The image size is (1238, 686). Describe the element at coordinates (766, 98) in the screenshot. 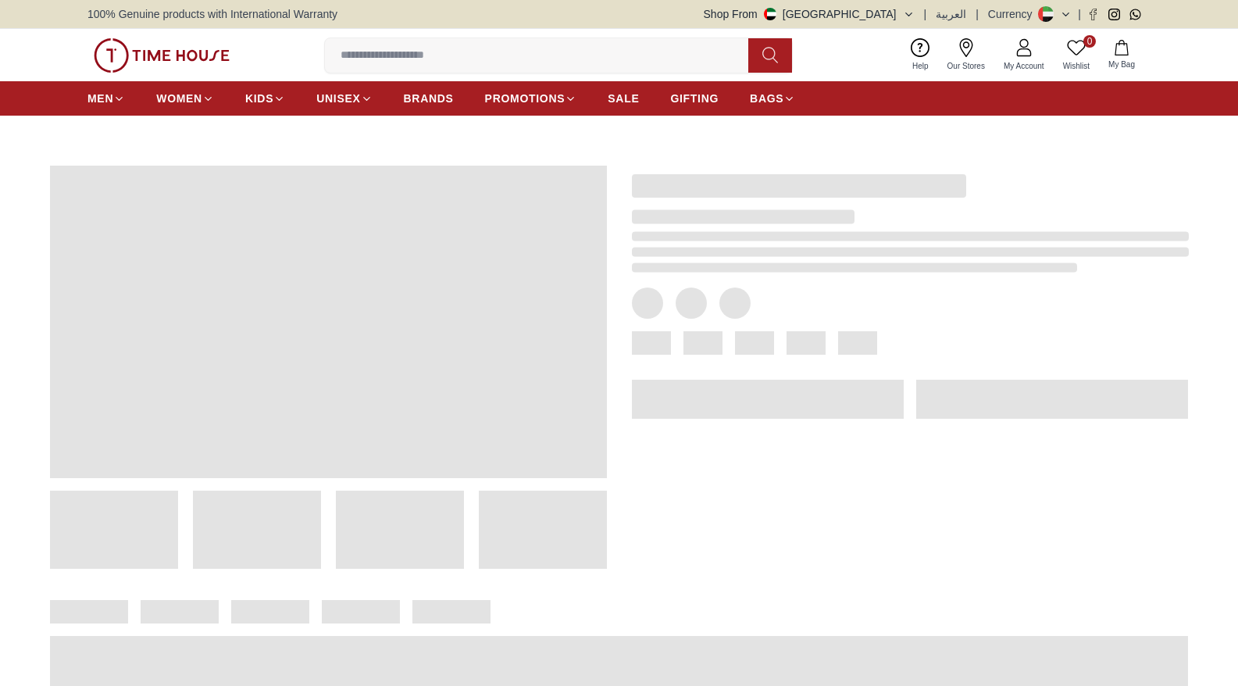

I see `span: BAGS` at that location.